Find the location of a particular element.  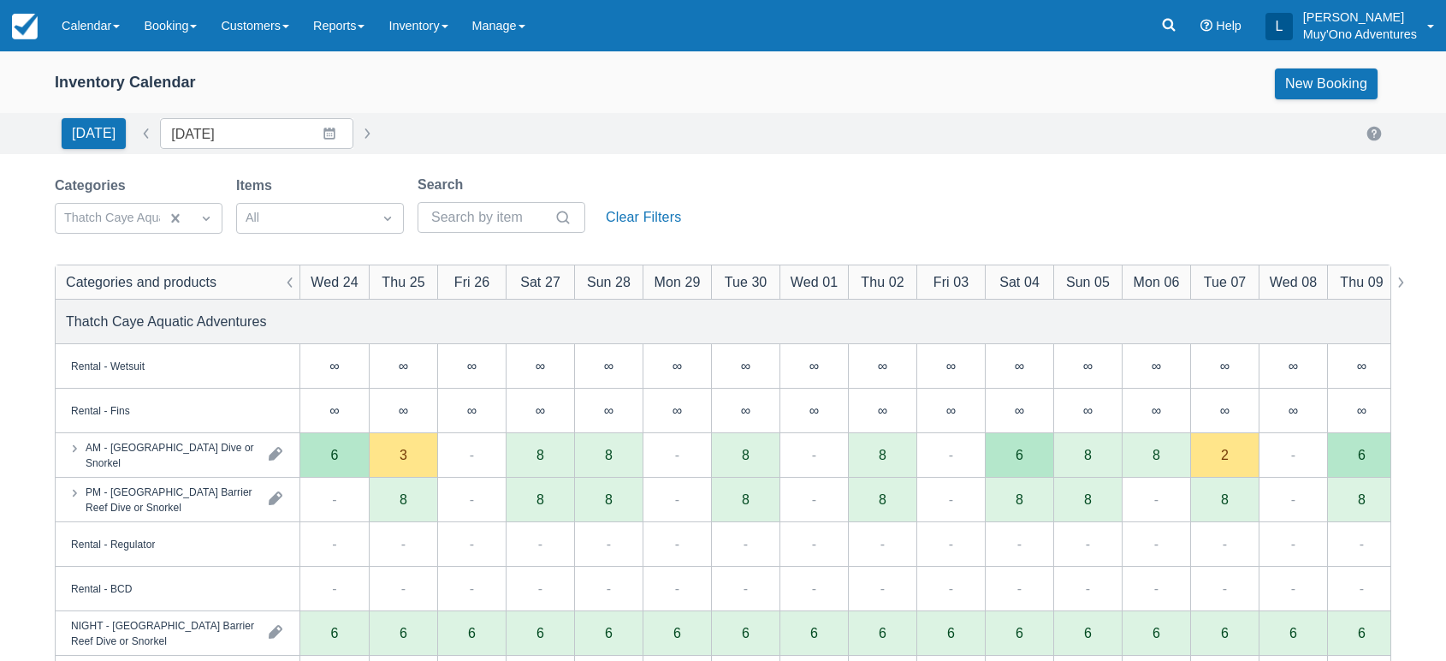

div: Wed 08 is located at coordinates (1293, 282).